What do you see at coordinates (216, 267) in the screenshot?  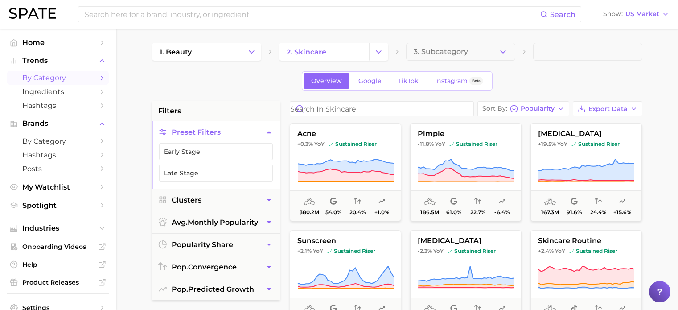 I see `button: pop.convergence` at bounding box center [216, 267].